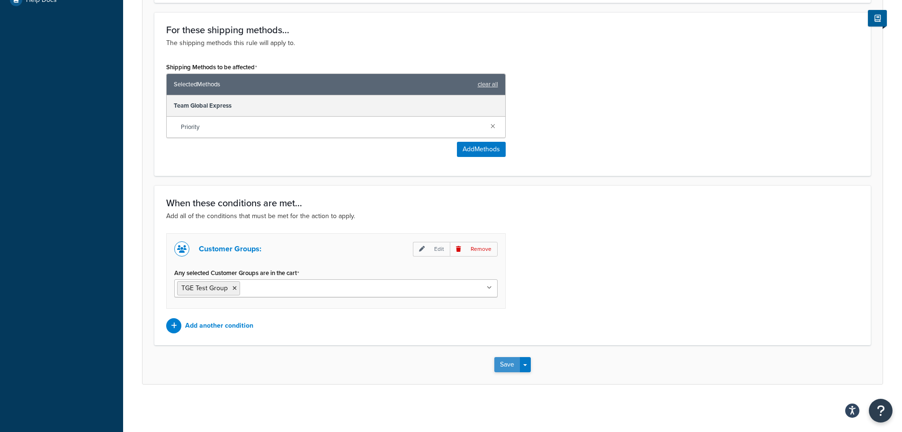 The image size is (902, 432). I want to click on div: Team Global Express, so click(336, 106).